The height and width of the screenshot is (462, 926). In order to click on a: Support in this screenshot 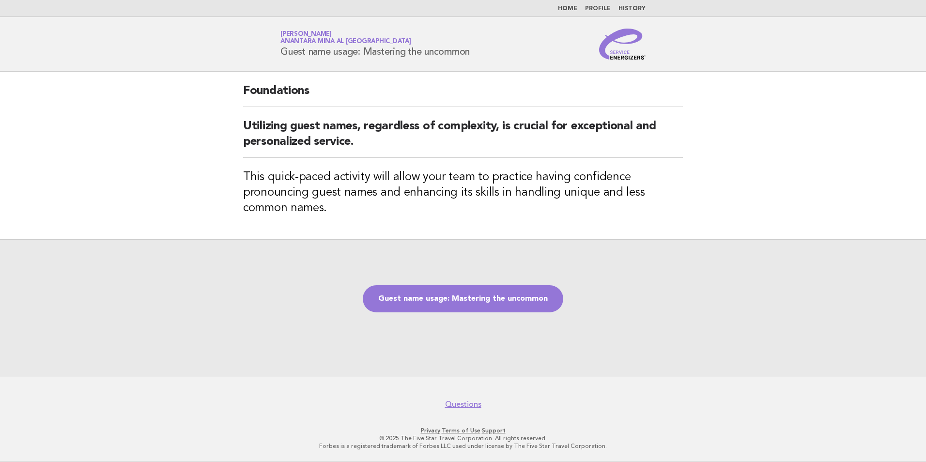, I will do `click(493, 430)`.